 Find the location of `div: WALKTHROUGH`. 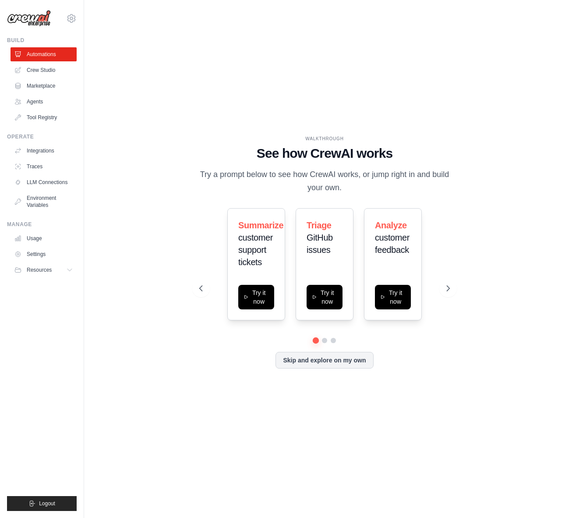

div: WALKTHROUGH is located at coordinates (324, 138).